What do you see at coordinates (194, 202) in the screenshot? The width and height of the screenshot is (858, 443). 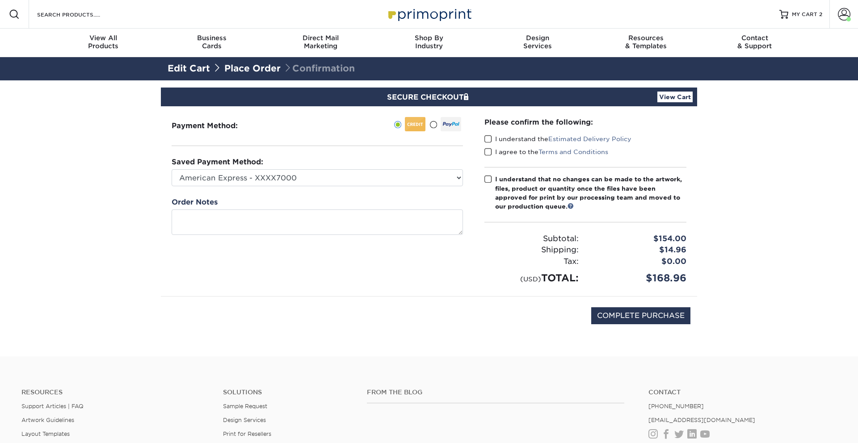 I see `label: Order Notes` at bounding box center [194, 202].